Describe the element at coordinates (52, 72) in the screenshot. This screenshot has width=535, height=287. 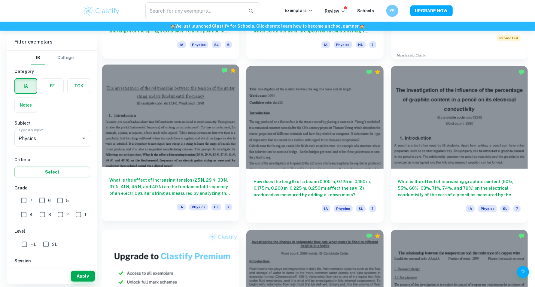
I see `h6: Category` at that location.